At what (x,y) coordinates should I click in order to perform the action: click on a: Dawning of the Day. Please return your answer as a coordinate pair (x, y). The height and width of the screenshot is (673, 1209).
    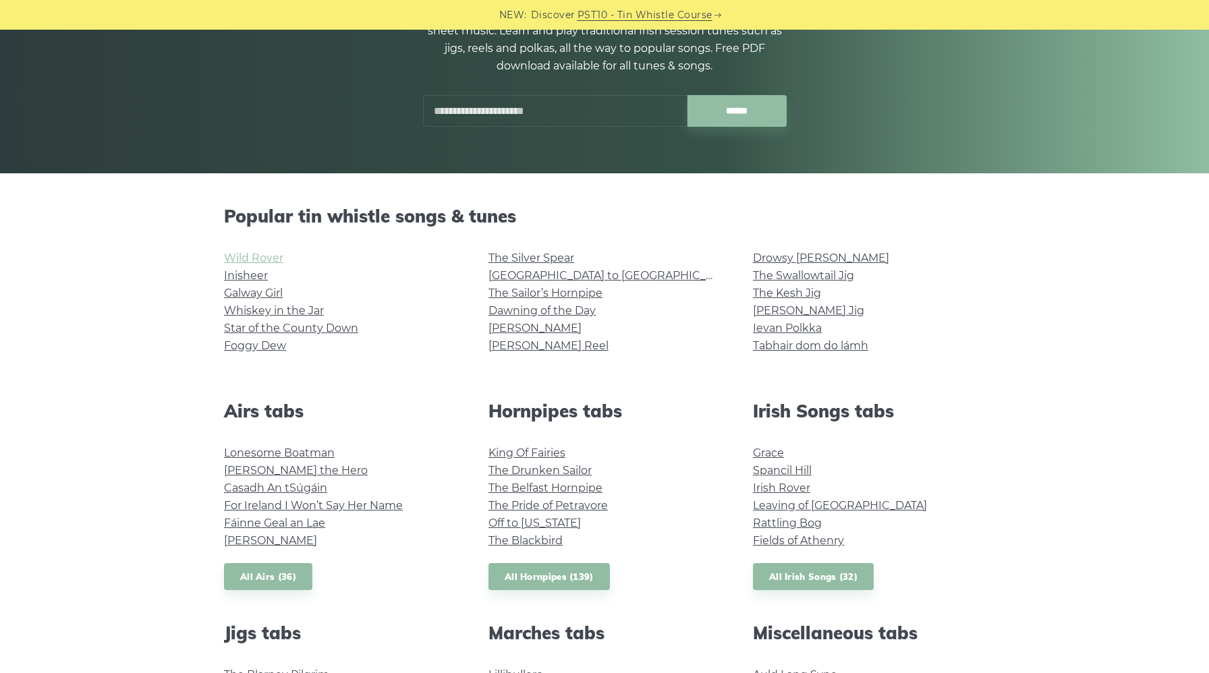
    Looking at the image, I should click on (542, 310).